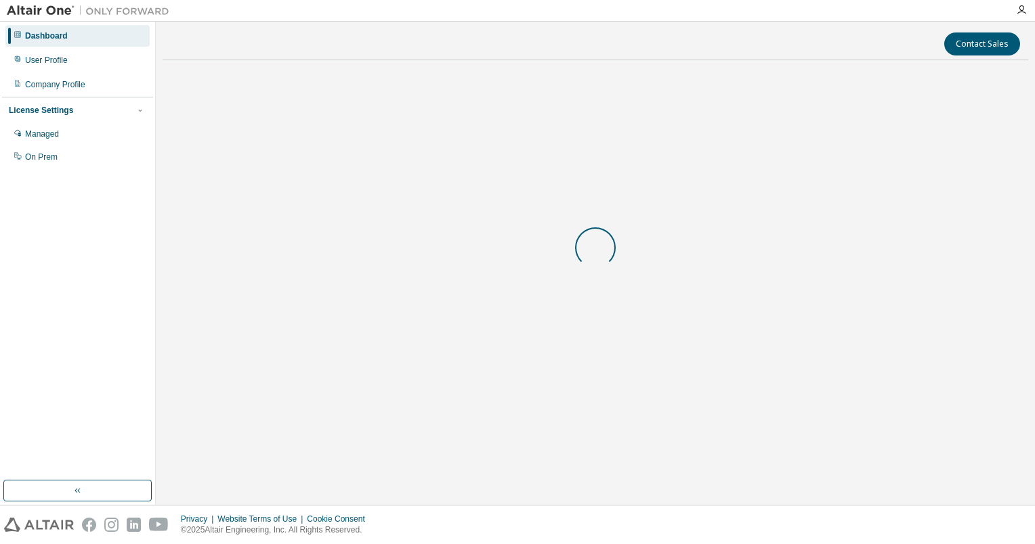 This screenshot has height=544, width=1035. Describe the element at coordinates (91, 11) in the screenshot. I see `img: Altair One` at that location.